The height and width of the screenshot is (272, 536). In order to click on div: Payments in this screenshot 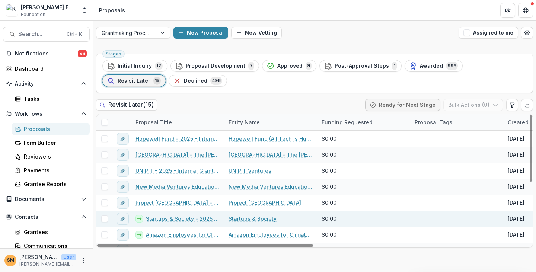, I will do `click(54, 170)`.